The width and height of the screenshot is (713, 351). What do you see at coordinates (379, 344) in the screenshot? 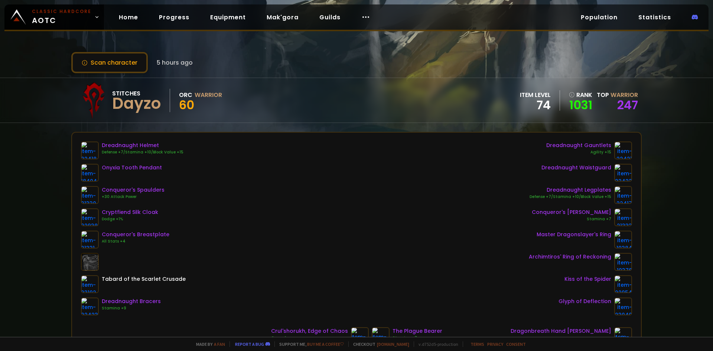
I see `span: Checkout` at bounding box center [379, 344].